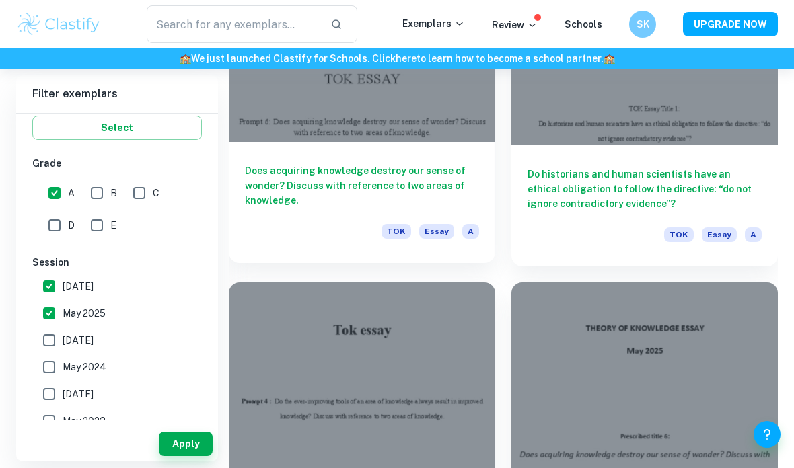  I want to click on span: B, so click(114, 193).